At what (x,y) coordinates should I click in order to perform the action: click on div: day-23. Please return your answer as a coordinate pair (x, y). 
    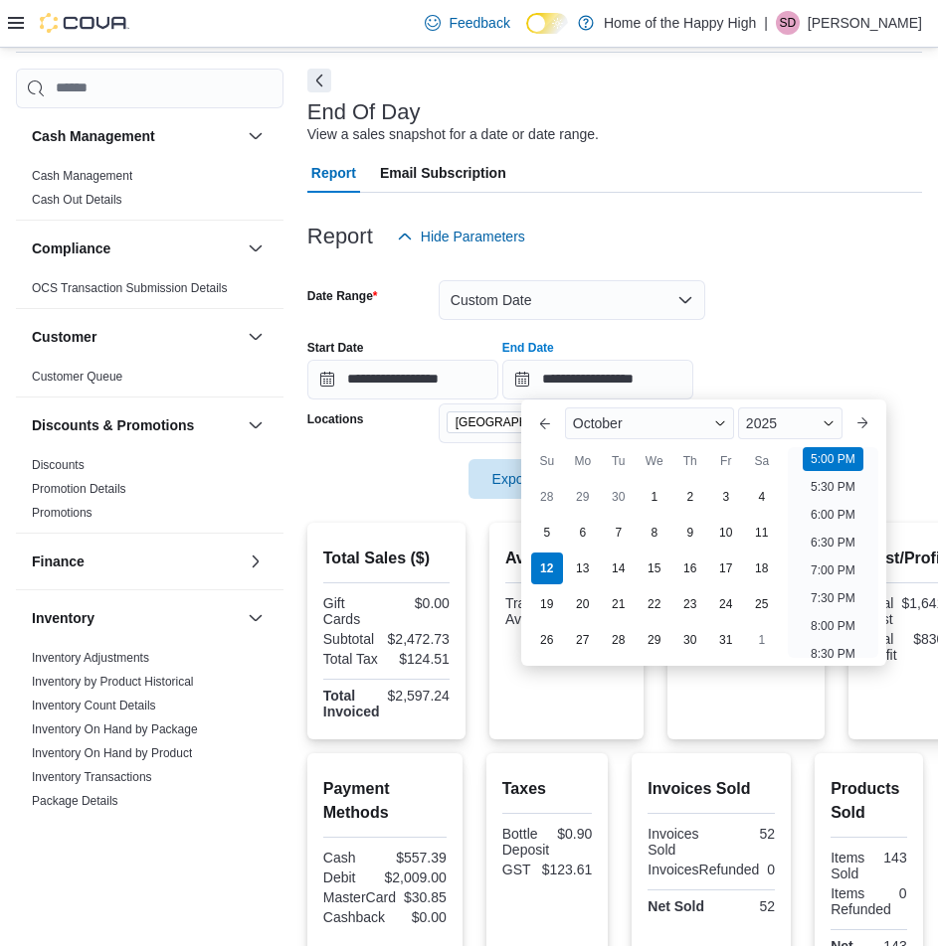
    Looking at the image, I should click on (690, 604).